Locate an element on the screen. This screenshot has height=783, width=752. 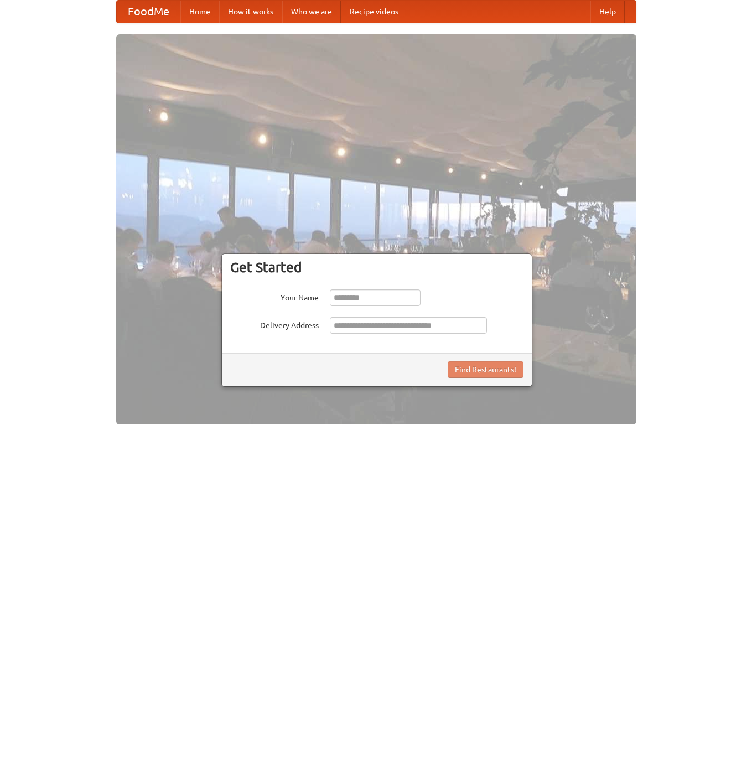
button: Find Restaurants! is located at coordinates (486, 370).